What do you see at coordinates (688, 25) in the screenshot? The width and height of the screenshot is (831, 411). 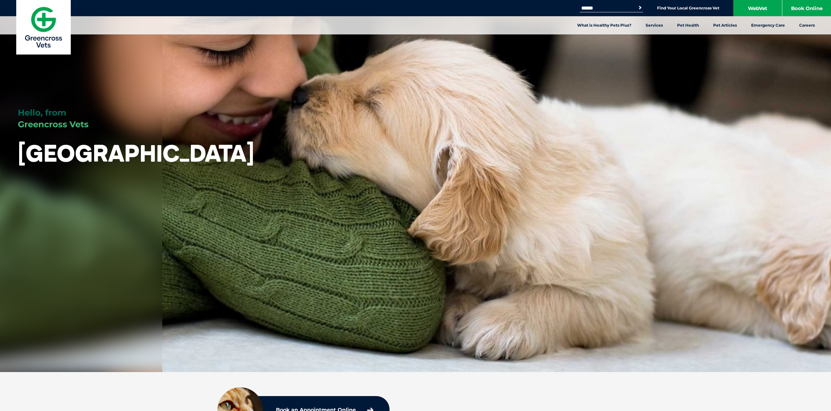 I see `a: Pet Health` at bounding box center [688, 25].